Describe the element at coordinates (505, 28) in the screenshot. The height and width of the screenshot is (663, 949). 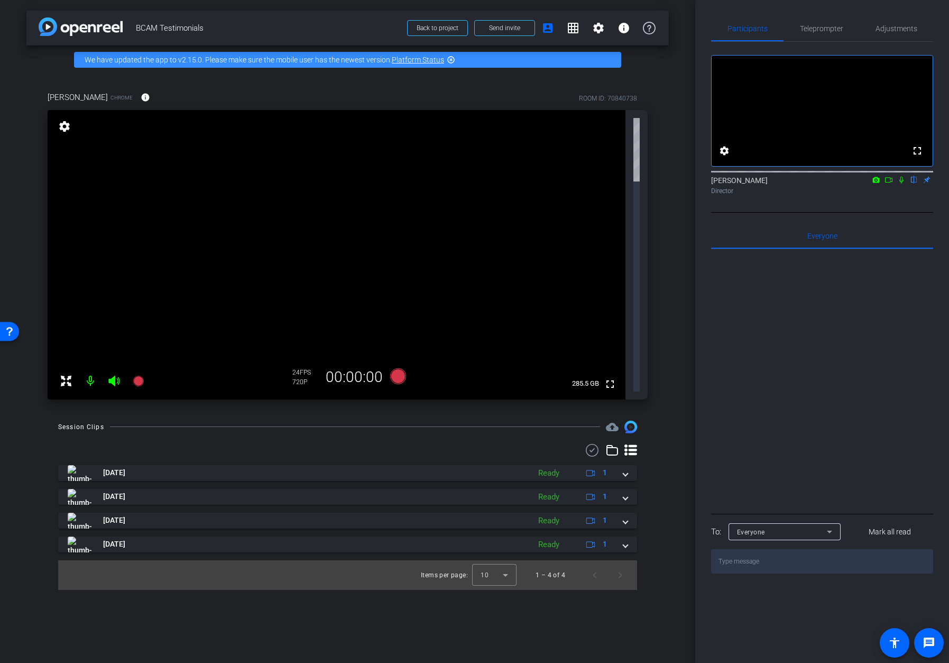
I see `span: Send invite` at that location.